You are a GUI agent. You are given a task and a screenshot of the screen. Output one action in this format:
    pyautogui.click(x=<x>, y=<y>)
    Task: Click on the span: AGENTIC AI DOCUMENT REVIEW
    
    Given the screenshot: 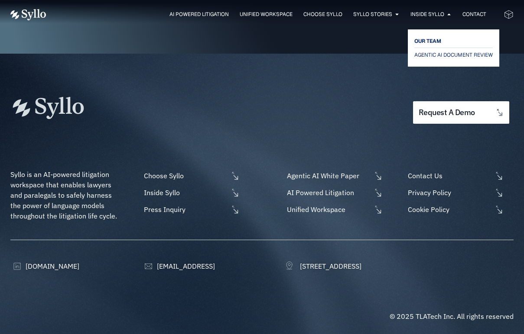 What is the action you would take?
    pyautogui.click(x=453, y=55)
    